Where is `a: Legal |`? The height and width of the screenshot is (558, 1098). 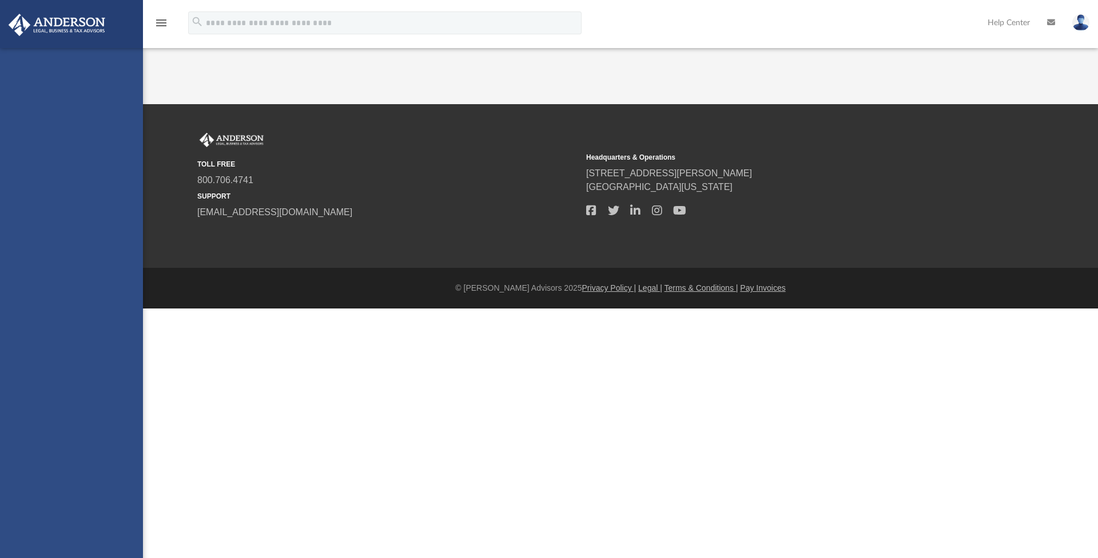 a: Legal | is located at coordinates (650, 288).